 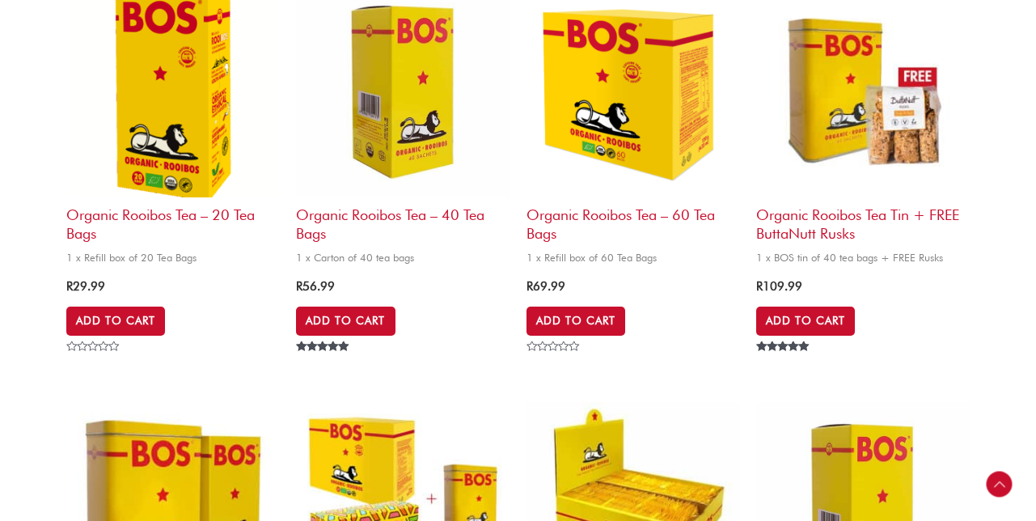 I want to click on span: 1 x Refill box of 60 Tea Bags, so click(x=633, y=257).